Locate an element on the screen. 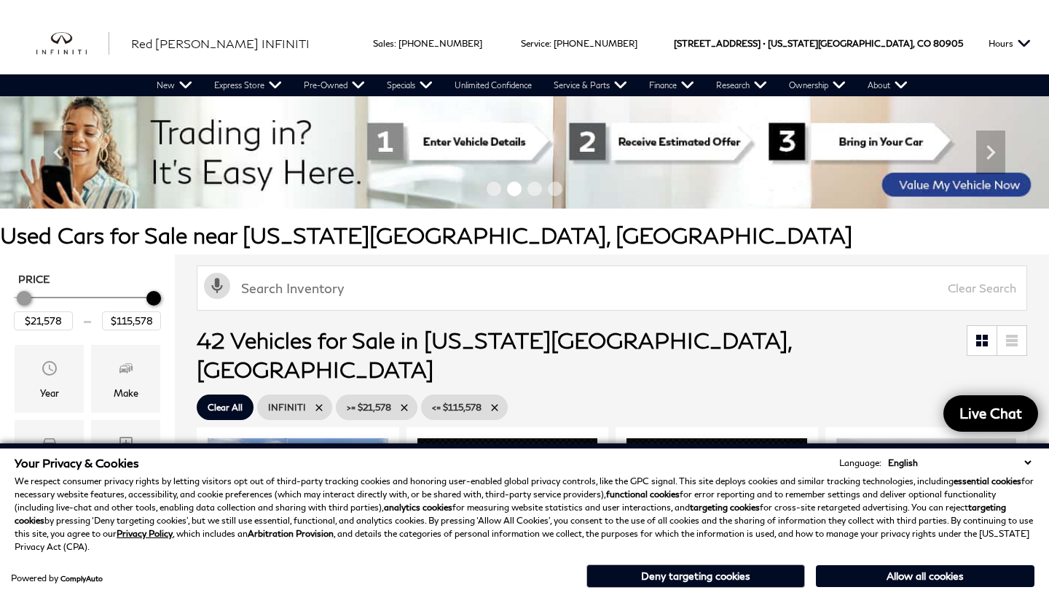 This screenshot has width=1049, height=598. input: Minimum is located at coordinates (43, 321).